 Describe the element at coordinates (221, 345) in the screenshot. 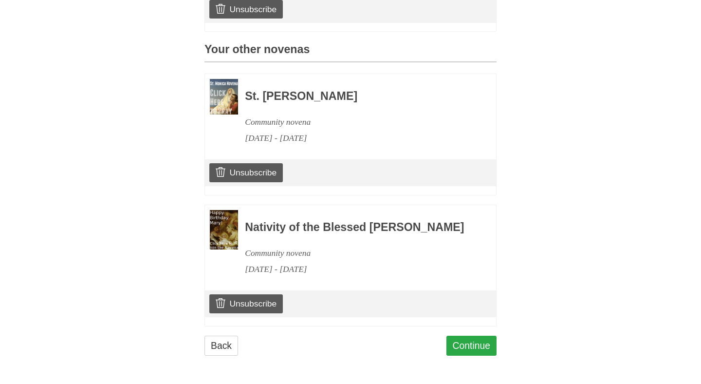

I see `a: Back` at that location.